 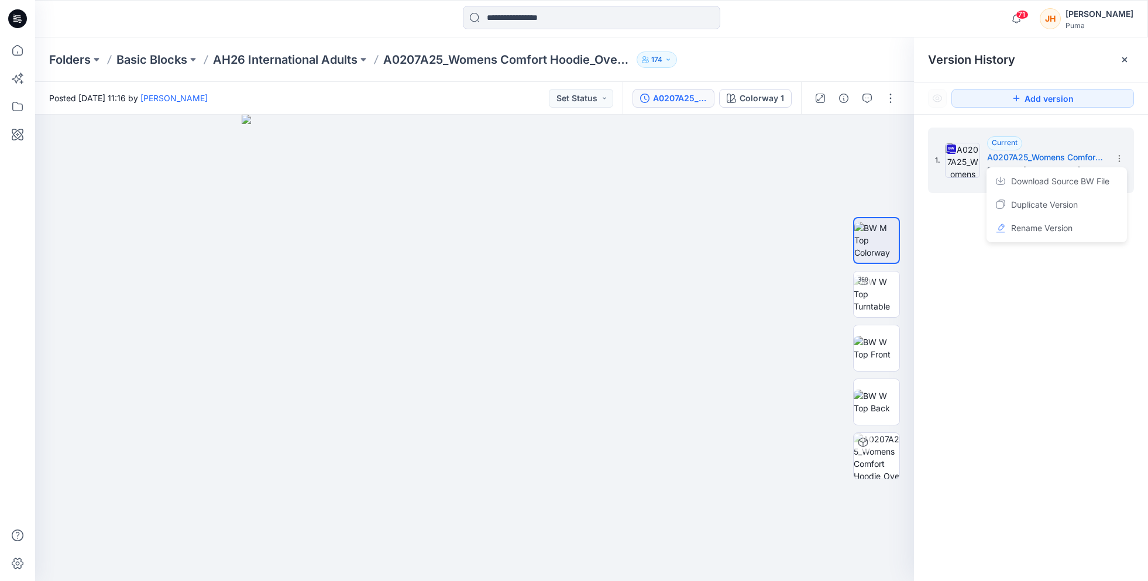 I want to click on span: 1., so click(x=937, y=160).